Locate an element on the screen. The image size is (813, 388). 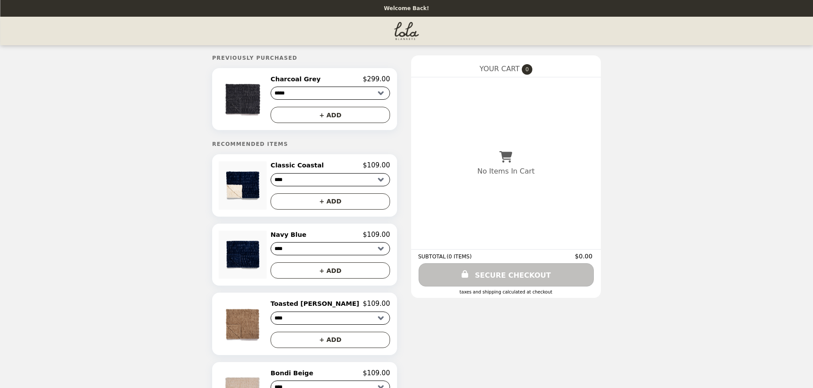
h2: Charcoal Grey is located at coordinates (297, 79).